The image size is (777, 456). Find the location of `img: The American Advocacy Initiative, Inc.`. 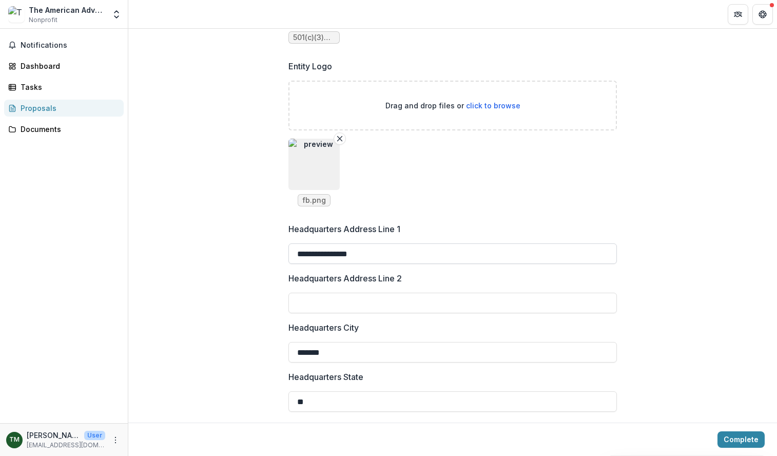

img: The American Advocacy Initiative, Inc. is located at coordinates (16, 14).